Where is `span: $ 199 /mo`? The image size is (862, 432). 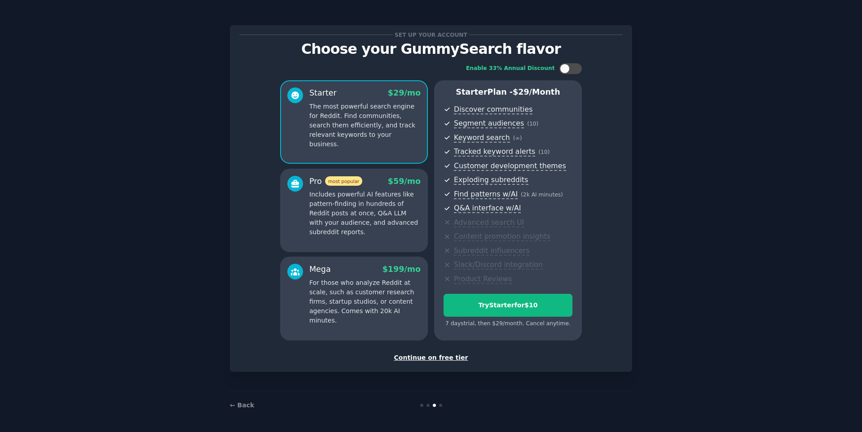
span: $ 199 /mo is located at coordinates (401, 269).